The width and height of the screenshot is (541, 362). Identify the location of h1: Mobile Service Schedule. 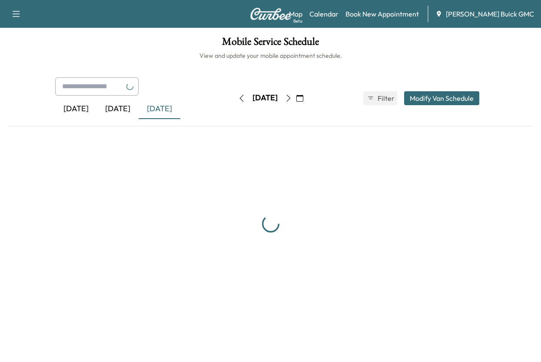
(270, 44).